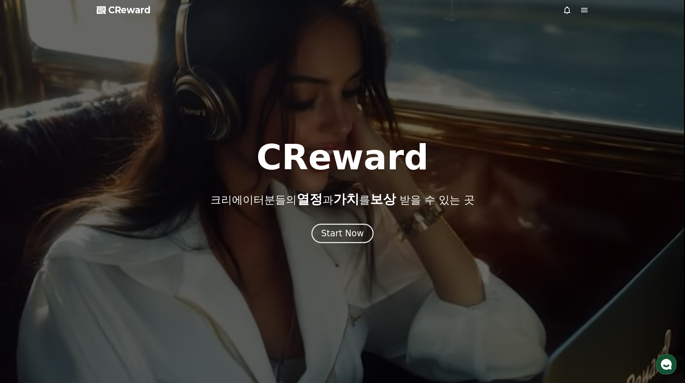 This screenshot has width=685, height=383. Describe the element at coordinates (70, 242) in the screenshot. I see `span: 대화` at that location.